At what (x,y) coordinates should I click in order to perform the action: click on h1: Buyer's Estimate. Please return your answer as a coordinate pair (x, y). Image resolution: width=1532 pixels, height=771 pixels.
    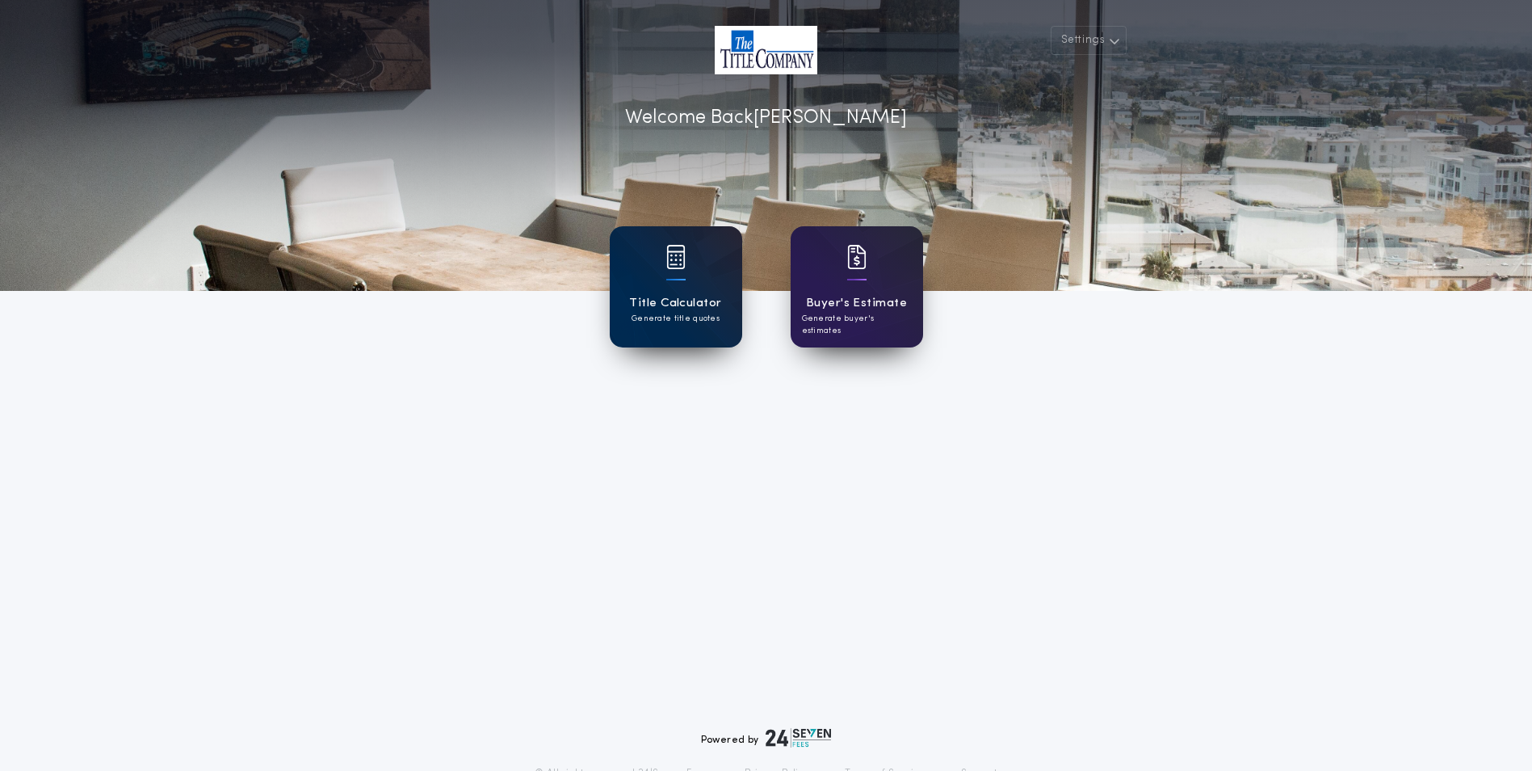
    Looking at the image, I should click on (856, 303).